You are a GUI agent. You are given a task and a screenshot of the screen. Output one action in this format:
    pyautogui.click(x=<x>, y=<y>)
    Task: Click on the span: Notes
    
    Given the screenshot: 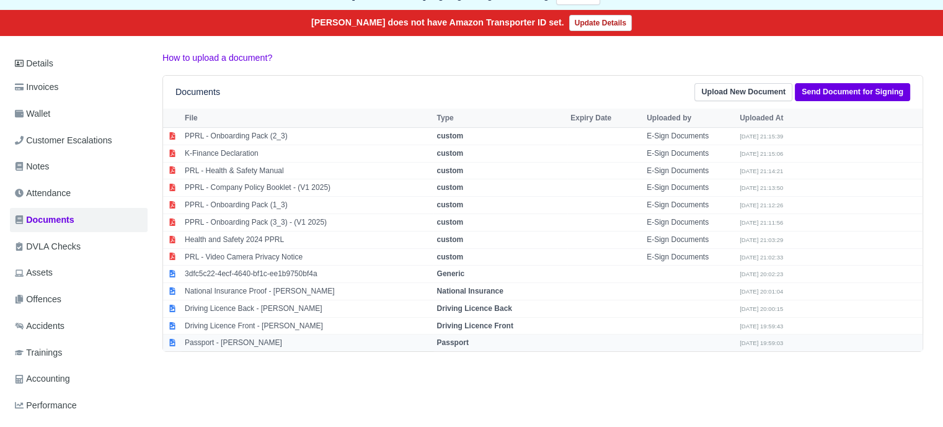 What is the action you would take?
    pyautogui.click(x=32, y=166)
    